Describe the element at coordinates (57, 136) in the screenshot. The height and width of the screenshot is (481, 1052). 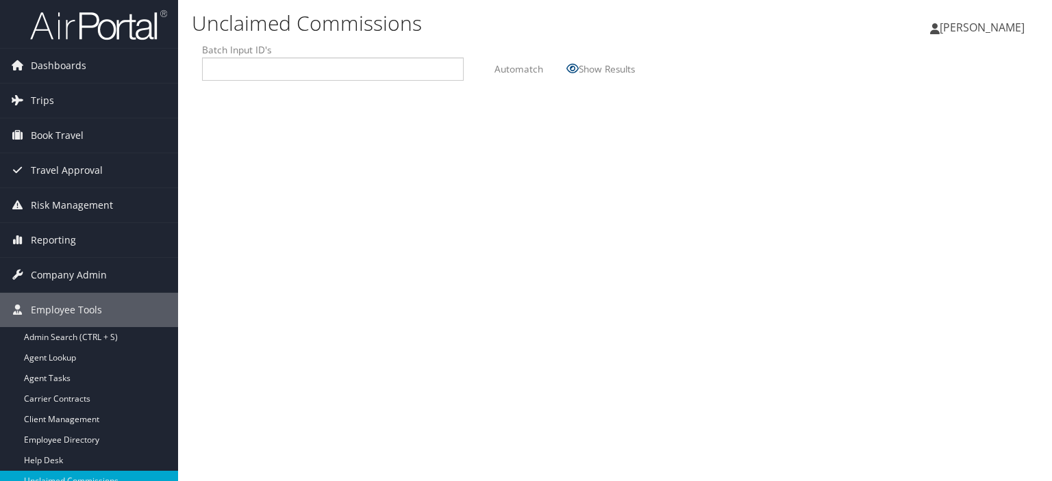
I see `span: Book Travel` at that location.